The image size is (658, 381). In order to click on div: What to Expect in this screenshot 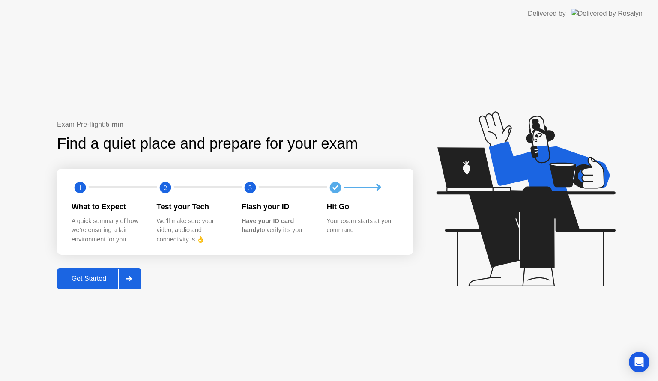, I will do `click(107, 207)`.